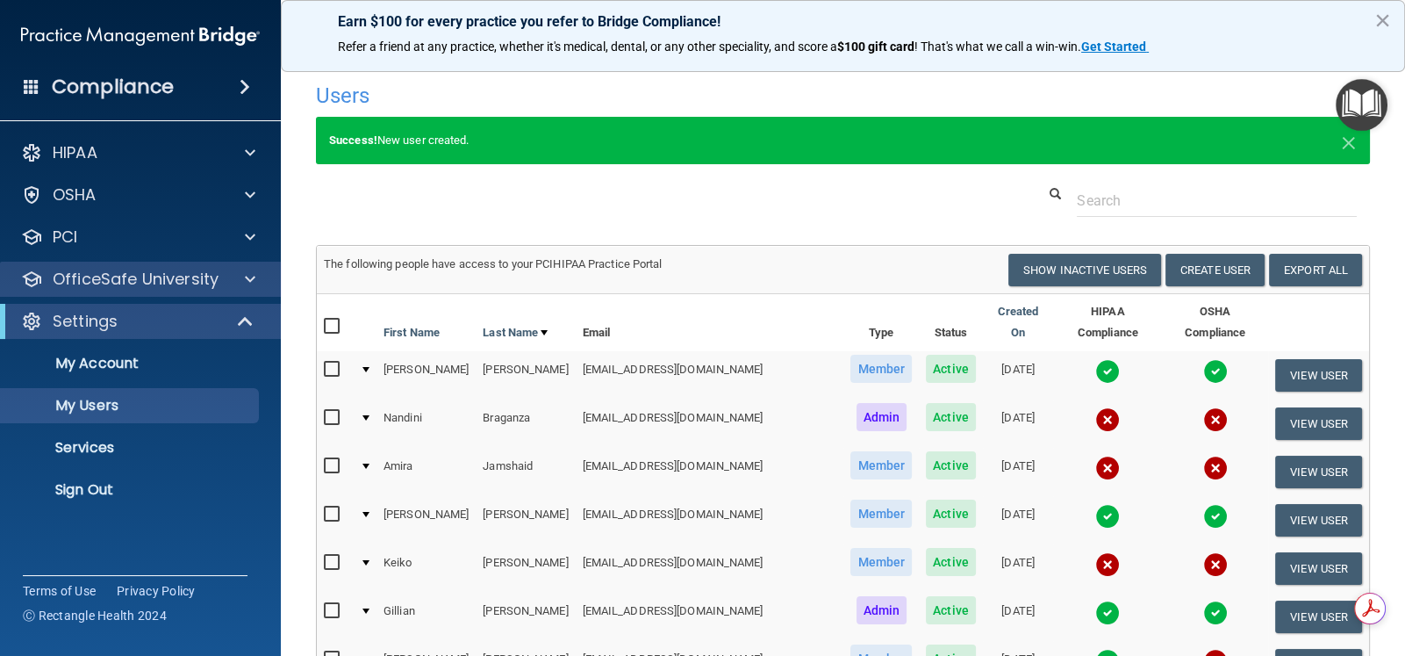 The width and height of the screenshot is (1405, 656). I want to click on a: Created On, so click(1018, 322).